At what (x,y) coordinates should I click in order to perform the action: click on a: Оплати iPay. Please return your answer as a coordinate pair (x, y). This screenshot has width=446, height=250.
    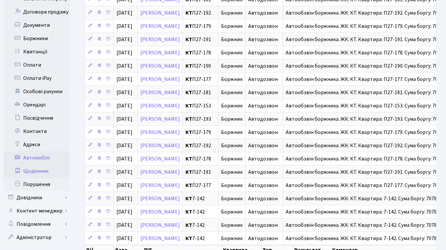
    Looking at the image, I should click on (37, 78).